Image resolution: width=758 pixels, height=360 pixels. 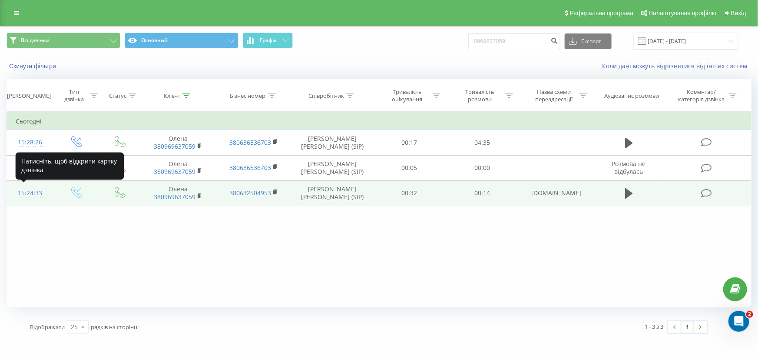 What do you see at coordinates (482, 142) in the screenshot?
I see `td: 04:35` at bounding box center [482, 142].